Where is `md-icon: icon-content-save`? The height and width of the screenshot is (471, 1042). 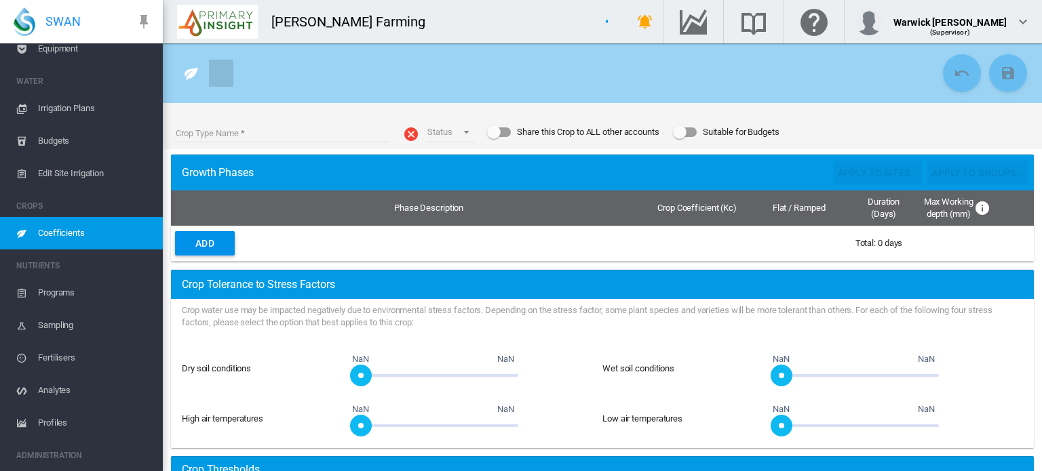 md-icon: icon-content-save is located at coordinates (1008, 73).